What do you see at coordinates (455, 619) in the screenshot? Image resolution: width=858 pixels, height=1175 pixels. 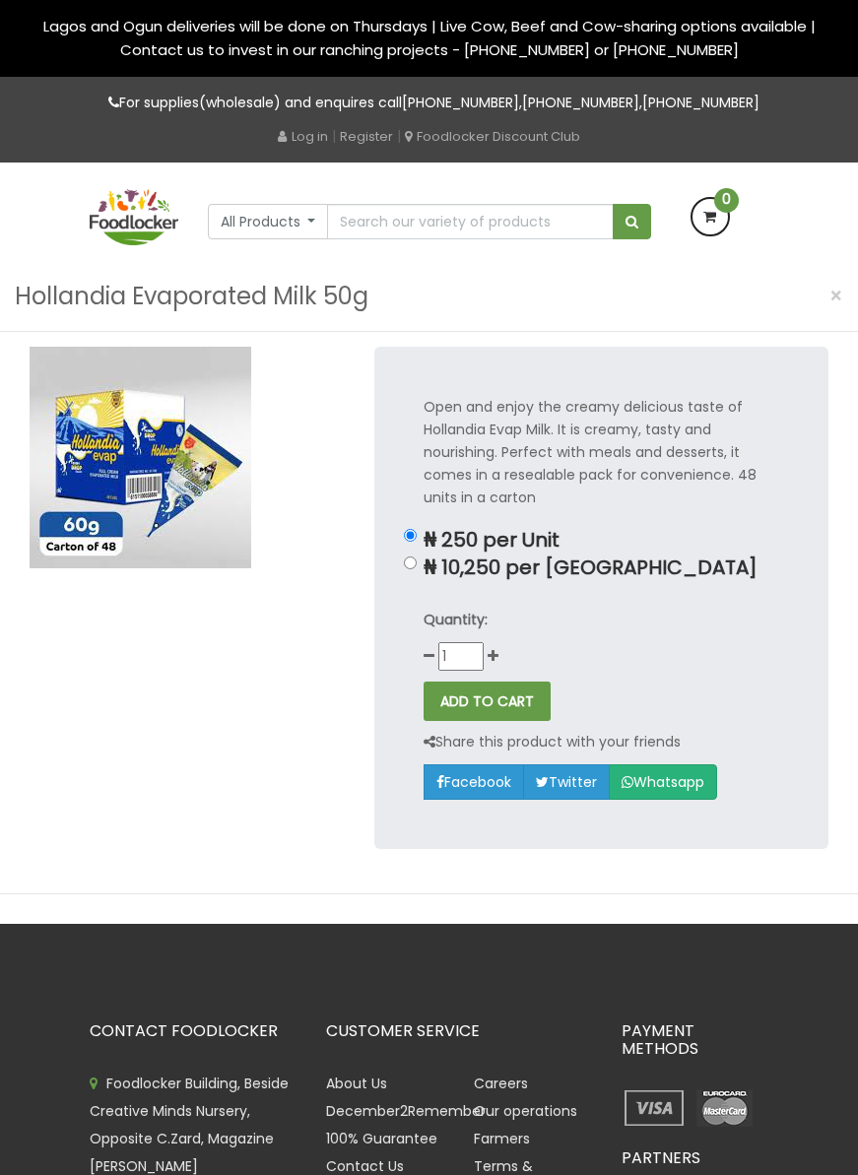 I see `strong: Quantity:` at bounding box center [455, 619].